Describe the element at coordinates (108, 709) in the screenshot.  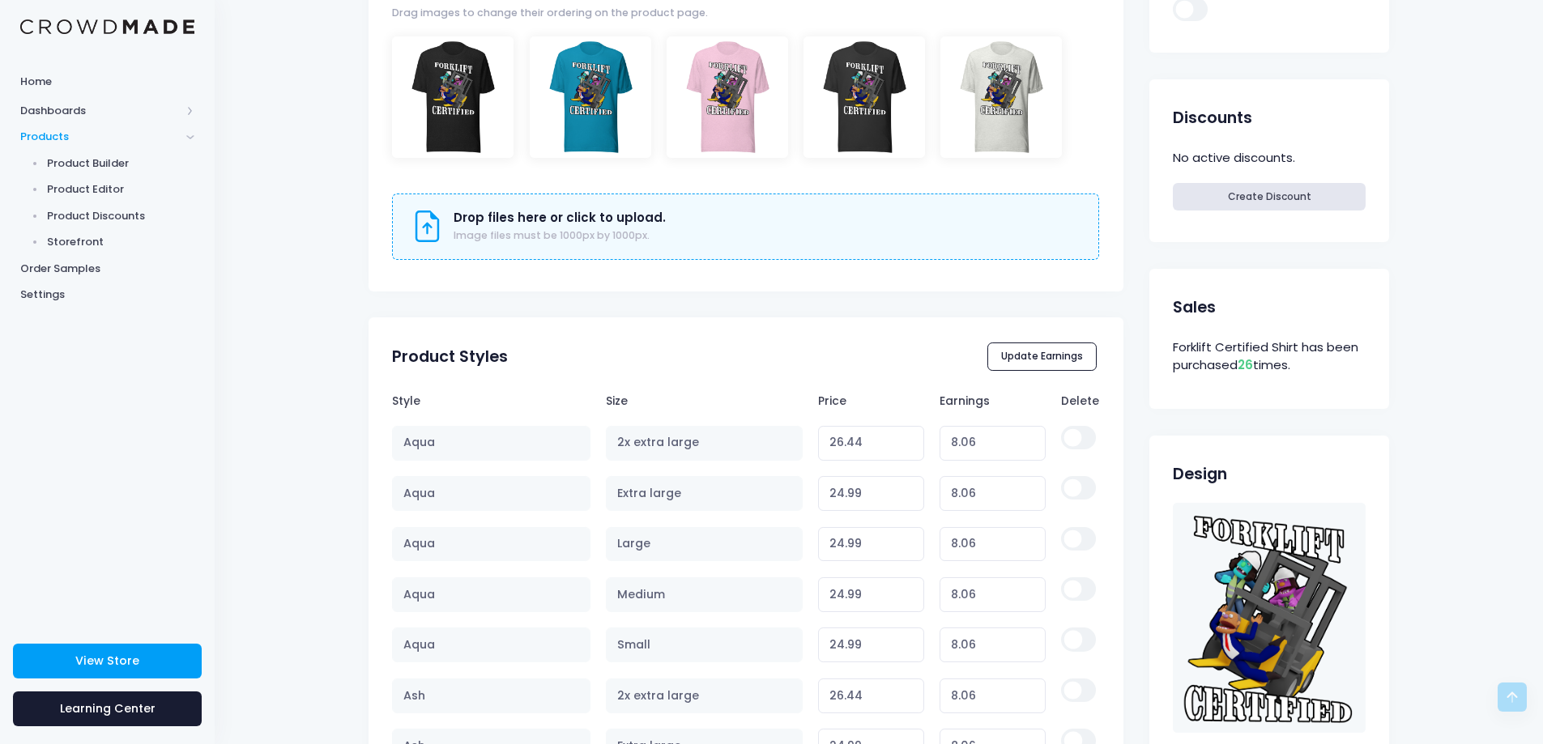
I see `span: Learning Center` at that location.